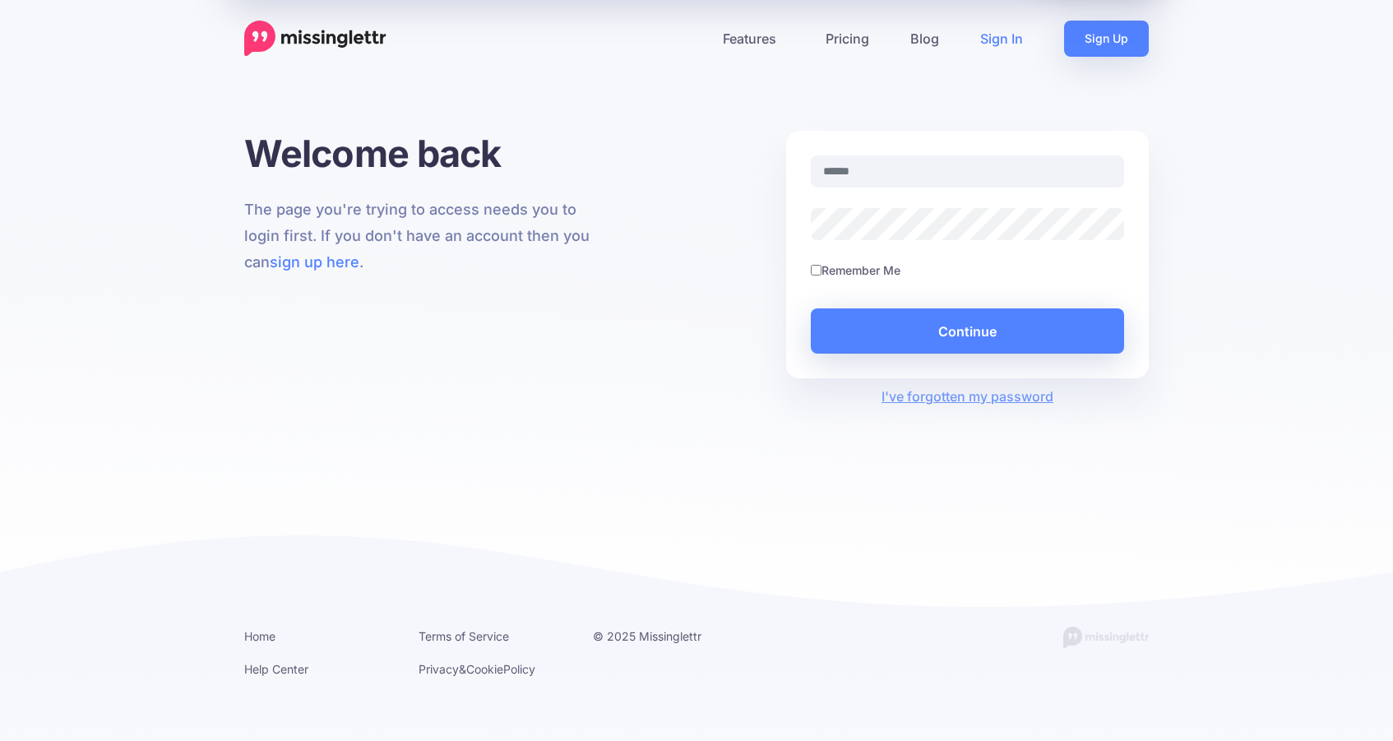 The height and width of the screenshot is (741, 1393). What do you see at coordinates (967, 396) in the screenshot?
I see `a: I've forgotten my password` at bounding box center [967, 396].